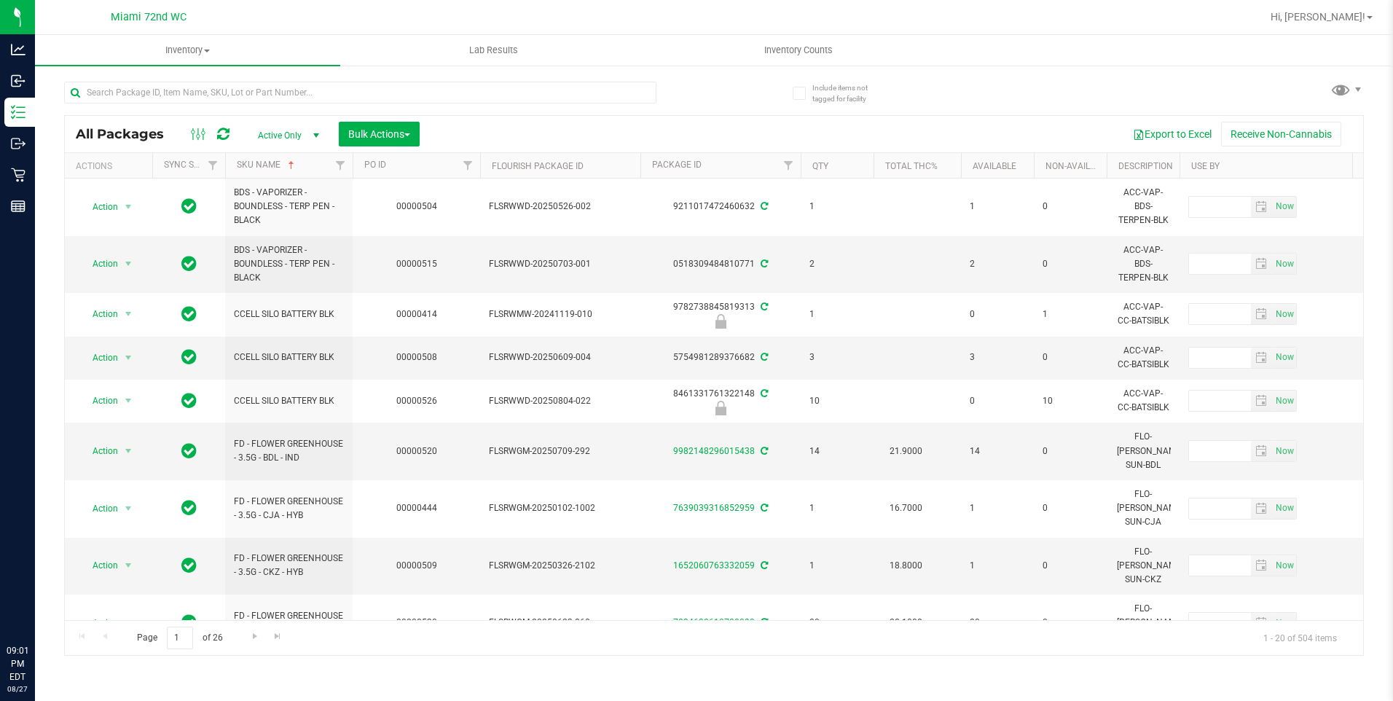 This screenshot has width=1393, height=701. I want to click on span: CCELL SILO BATTERY BLK, so click(288, 401).